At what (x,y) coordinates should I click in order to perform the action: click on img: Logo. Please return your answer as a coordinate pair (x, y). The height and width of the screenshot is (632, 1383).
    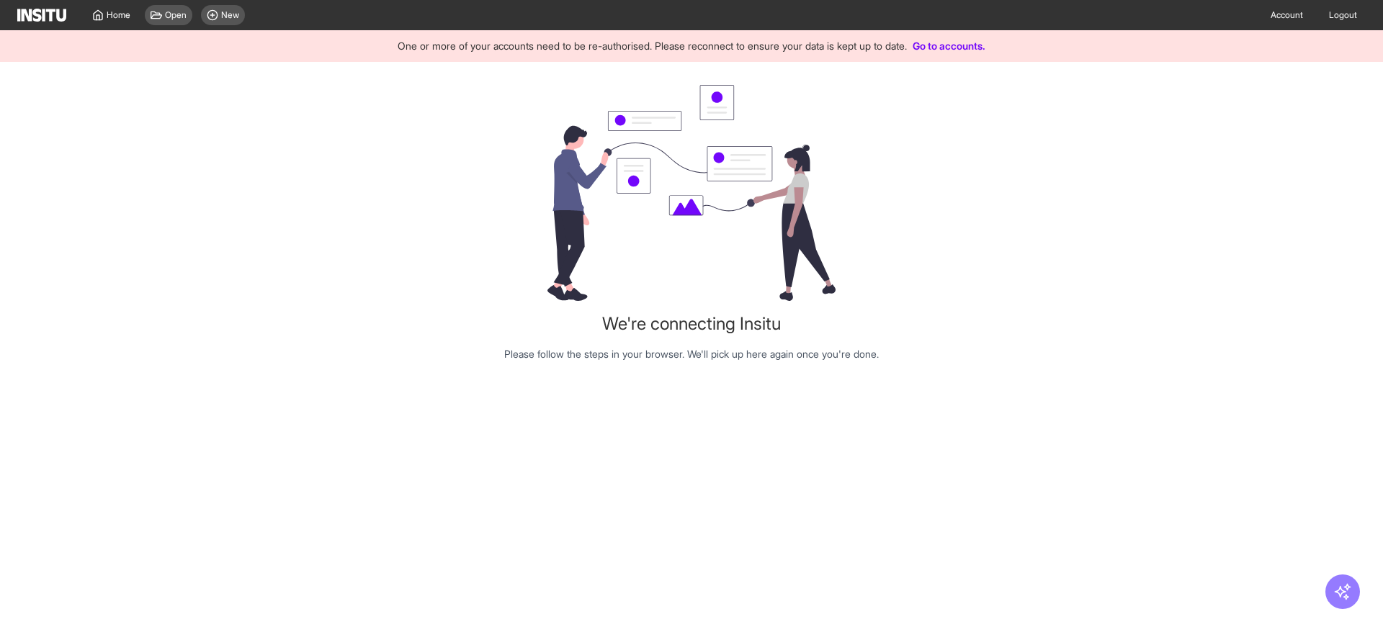
    Looking at the image, I should click on (42, 15).